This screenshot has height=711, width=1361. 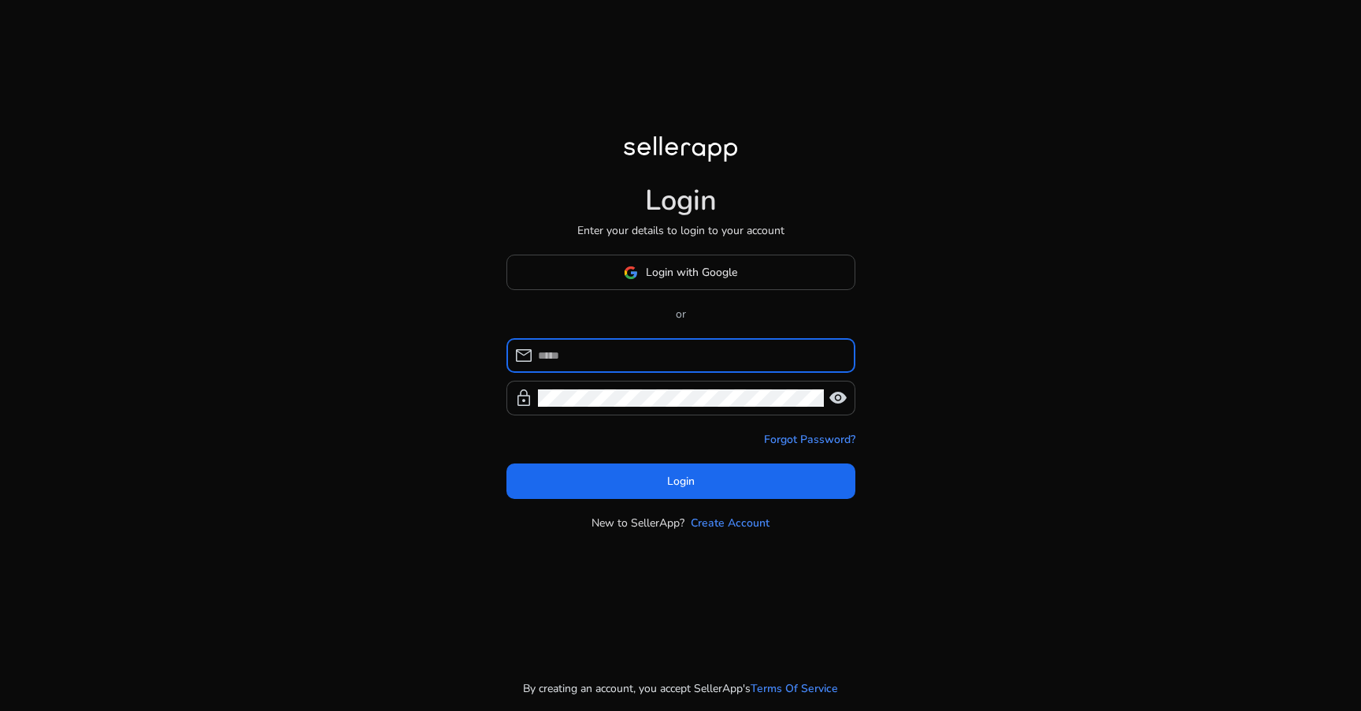 What do you see at coordinates (810, 439) in the screenshot?
I see `a: Forgot Password?` at bounding box center [810, 439].